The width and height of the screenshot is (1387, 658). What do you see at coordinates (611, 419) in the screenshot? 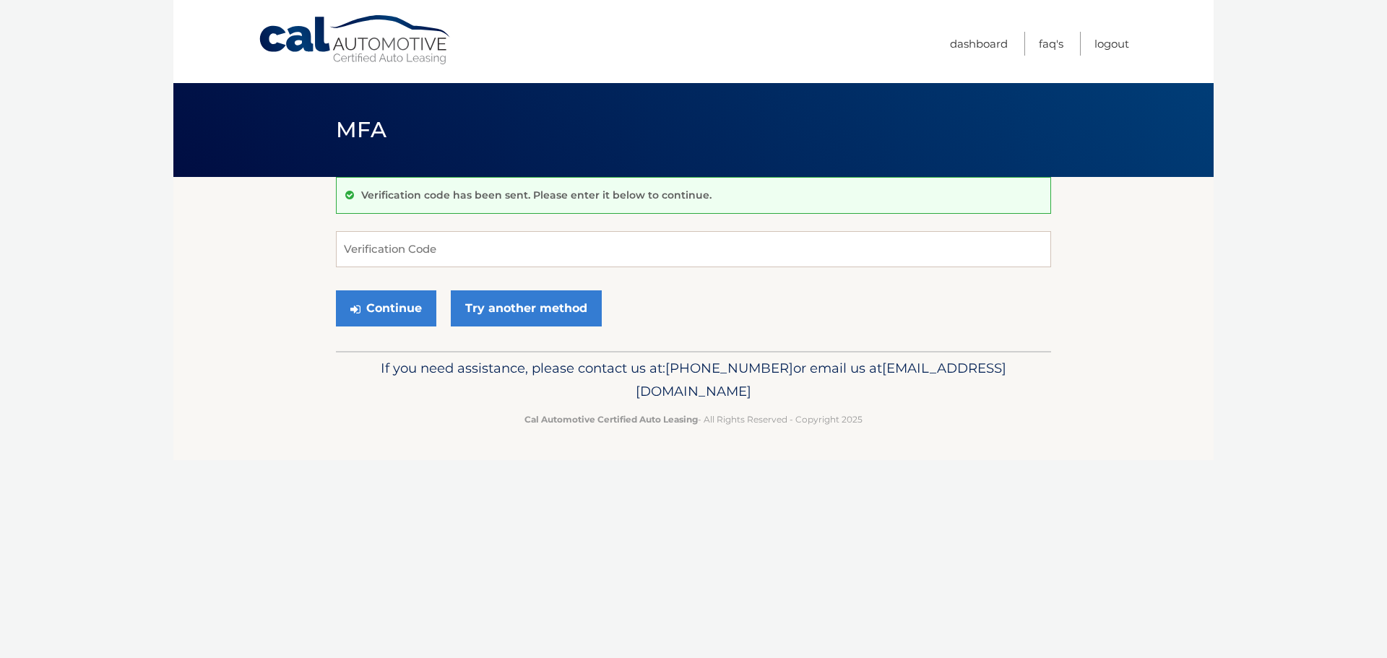
I see `strong: Cal Automotive Certified Auto Leasing` at bounding box center [611, 419].